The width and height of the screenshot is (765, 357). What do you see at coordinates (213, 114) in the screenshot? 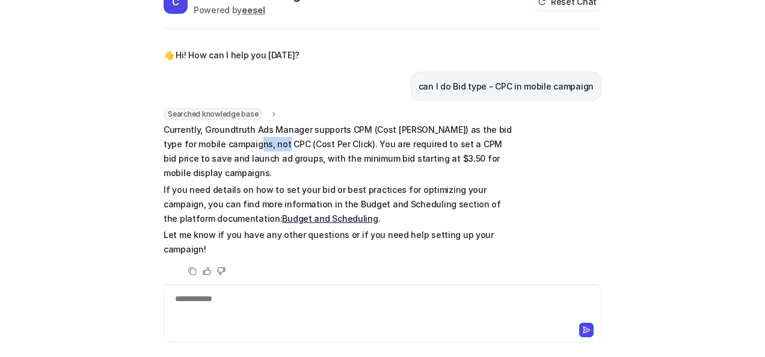
I see `span: Searched knowledge base` at bounding box center [213, 114].